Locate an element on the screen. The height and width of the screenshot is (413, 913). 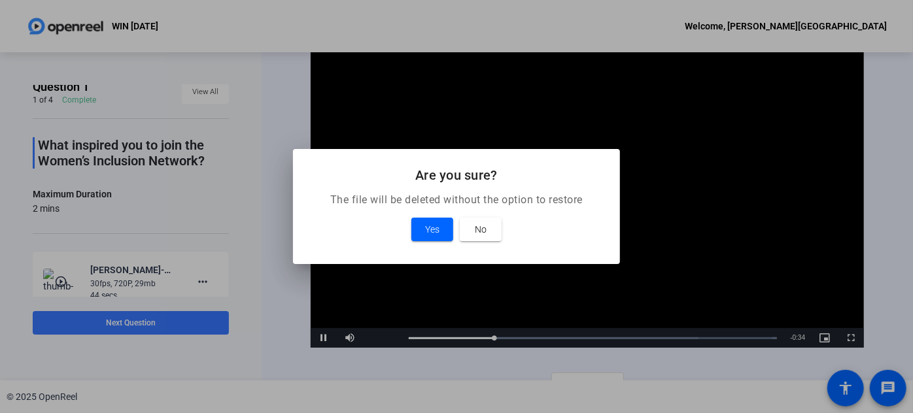
h2: Are you sure? is located at coordinates (457, 175).